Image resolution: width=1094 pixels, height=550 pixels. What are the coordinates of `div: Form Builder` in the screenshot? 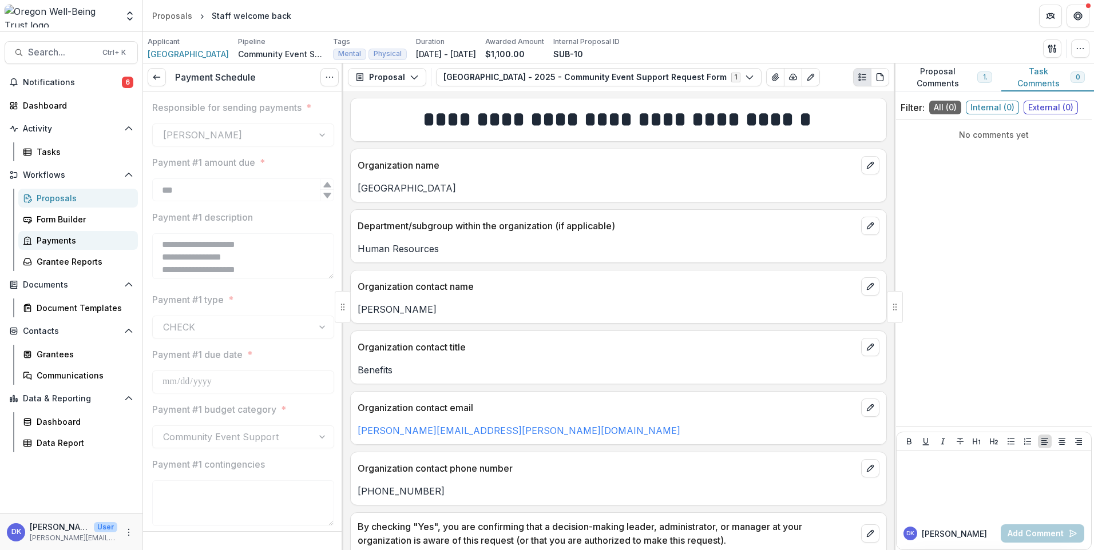 It's located at (82, 219).